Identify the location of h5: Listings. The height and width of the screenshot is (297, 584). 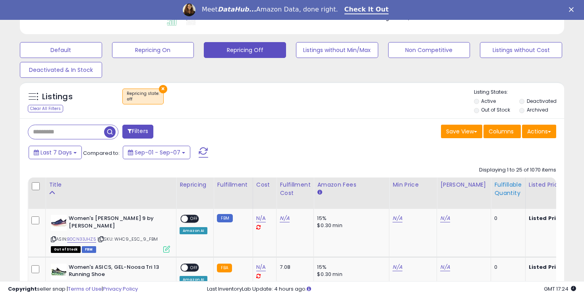
(57, 97).